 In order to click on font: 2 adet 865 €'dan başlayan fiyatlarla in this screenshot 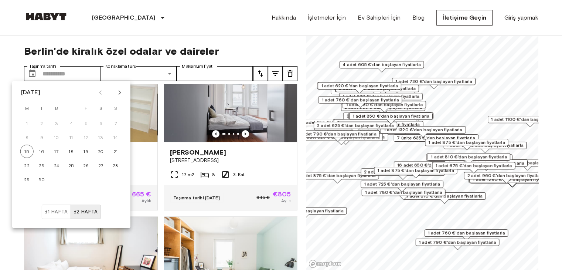, I will do `click(403, 172)`.